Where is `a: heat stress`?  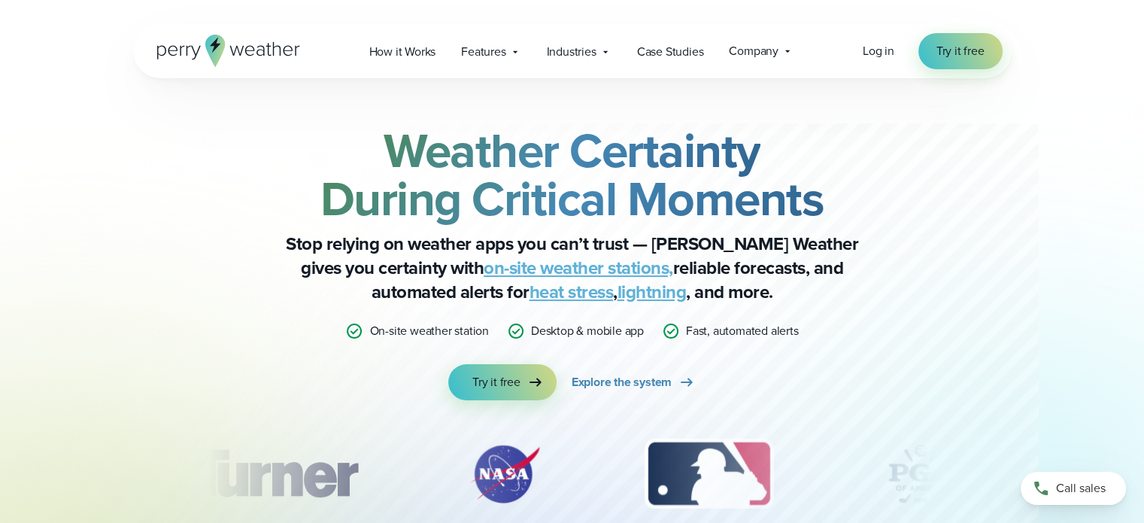 a: heat stress is located at coordinates (572, 292).